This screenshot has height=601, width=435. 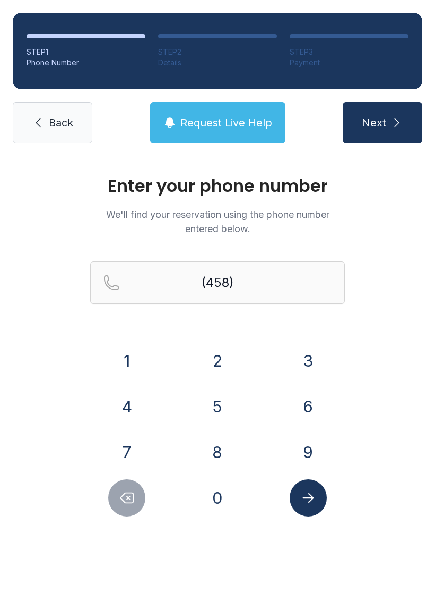 I want to click on button: 6, so click(x=309, y=406).